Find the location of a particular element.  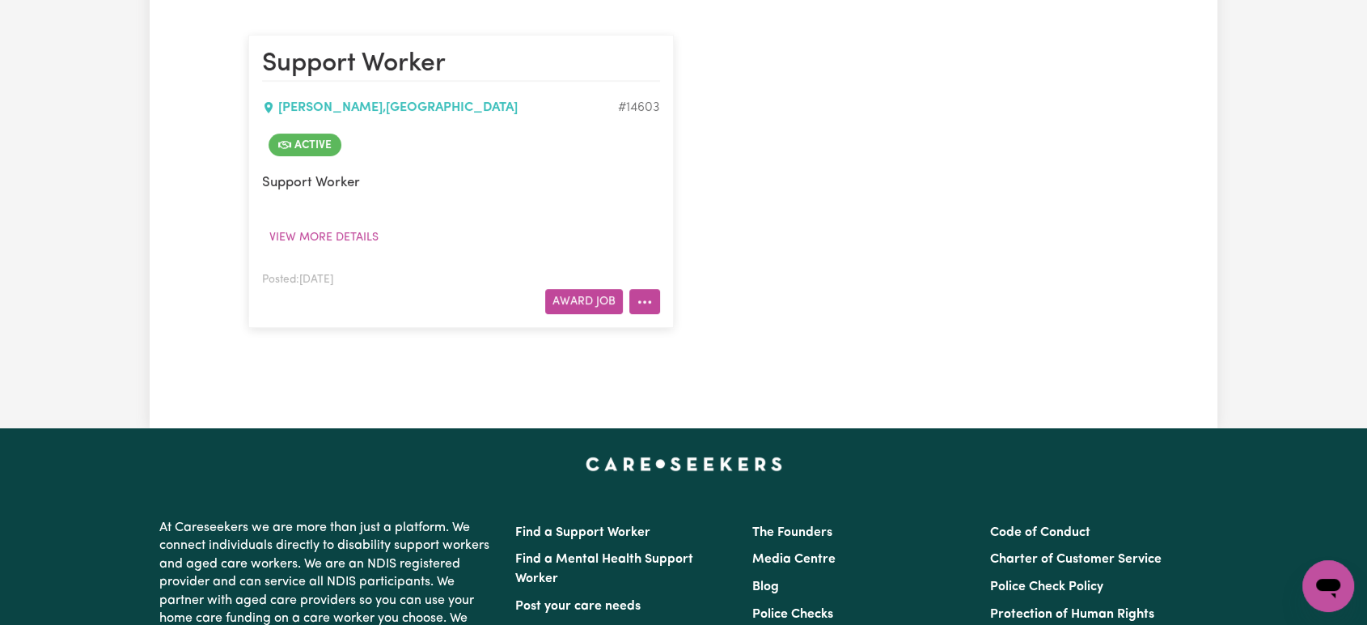

a: Find a Mental Health Support Worker is located at coordinates (604, 569).